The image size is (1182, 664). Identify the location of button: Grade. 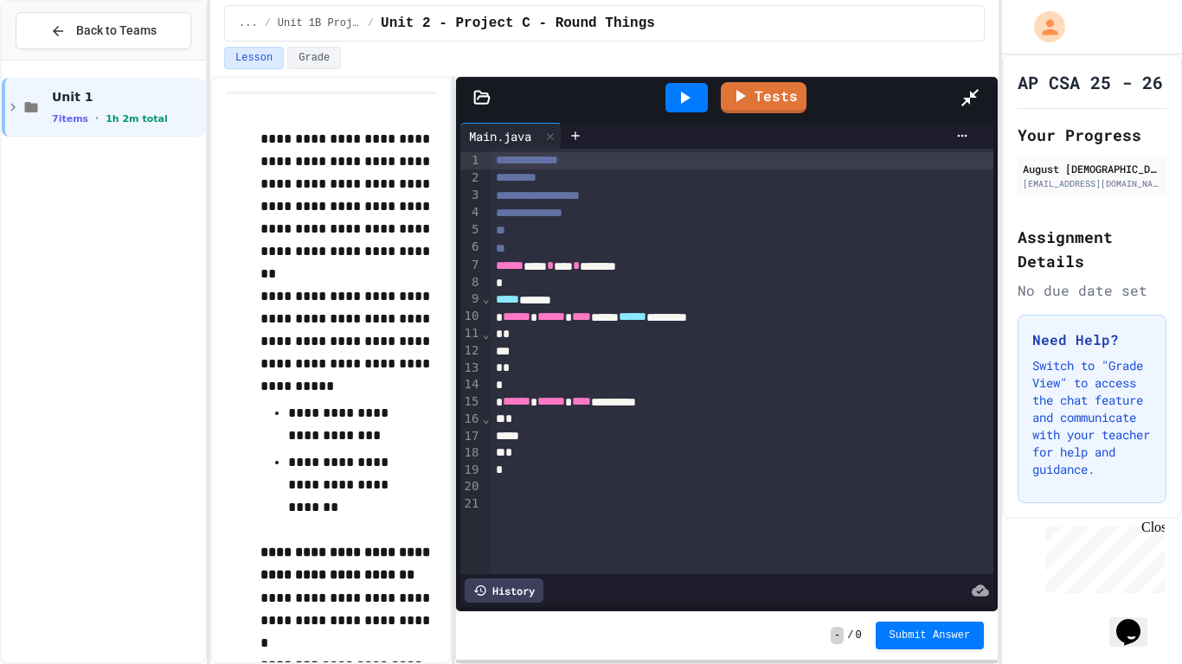
(314, 58).